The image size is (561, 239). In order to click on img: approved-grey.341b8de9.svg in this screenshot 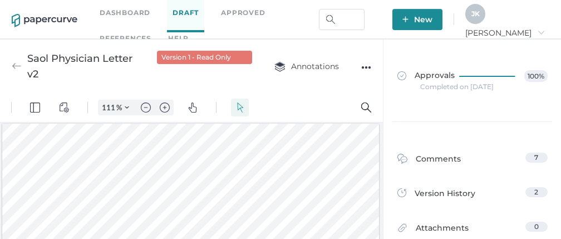, I will do `click(402, 76)`.